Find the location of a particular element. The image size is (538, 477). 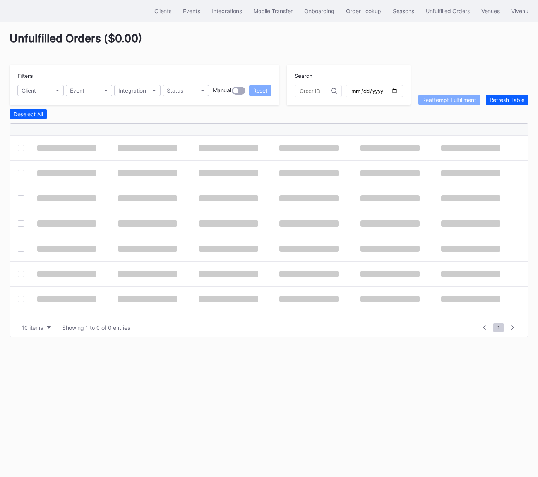

button: 10 items is located at coordinates (36, 327).